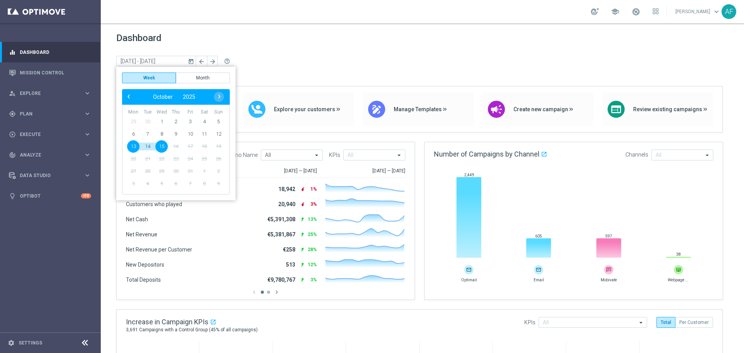  I want to click on i: person_search, so click(12, 93).